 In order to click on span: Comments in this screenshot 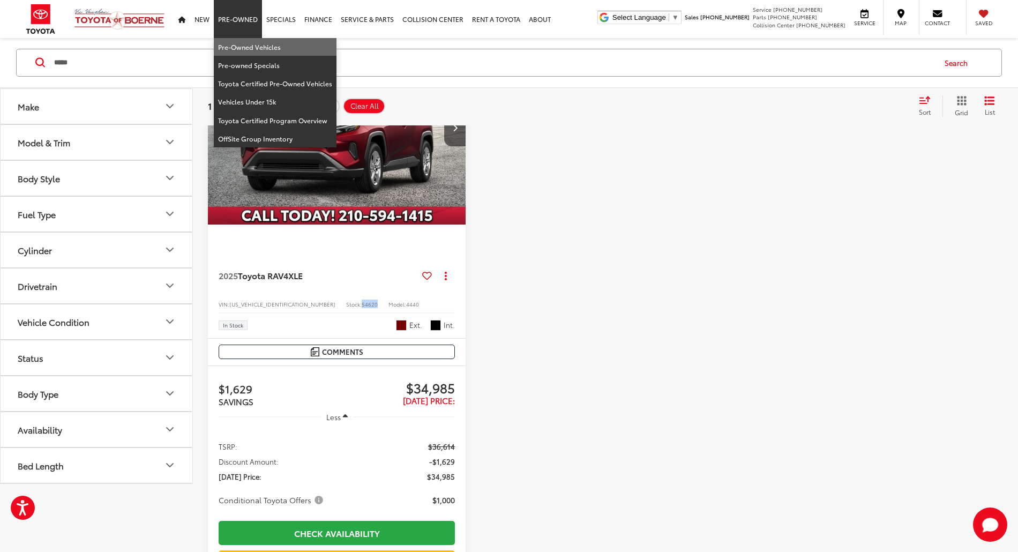, I will do `click(342, 351)`.